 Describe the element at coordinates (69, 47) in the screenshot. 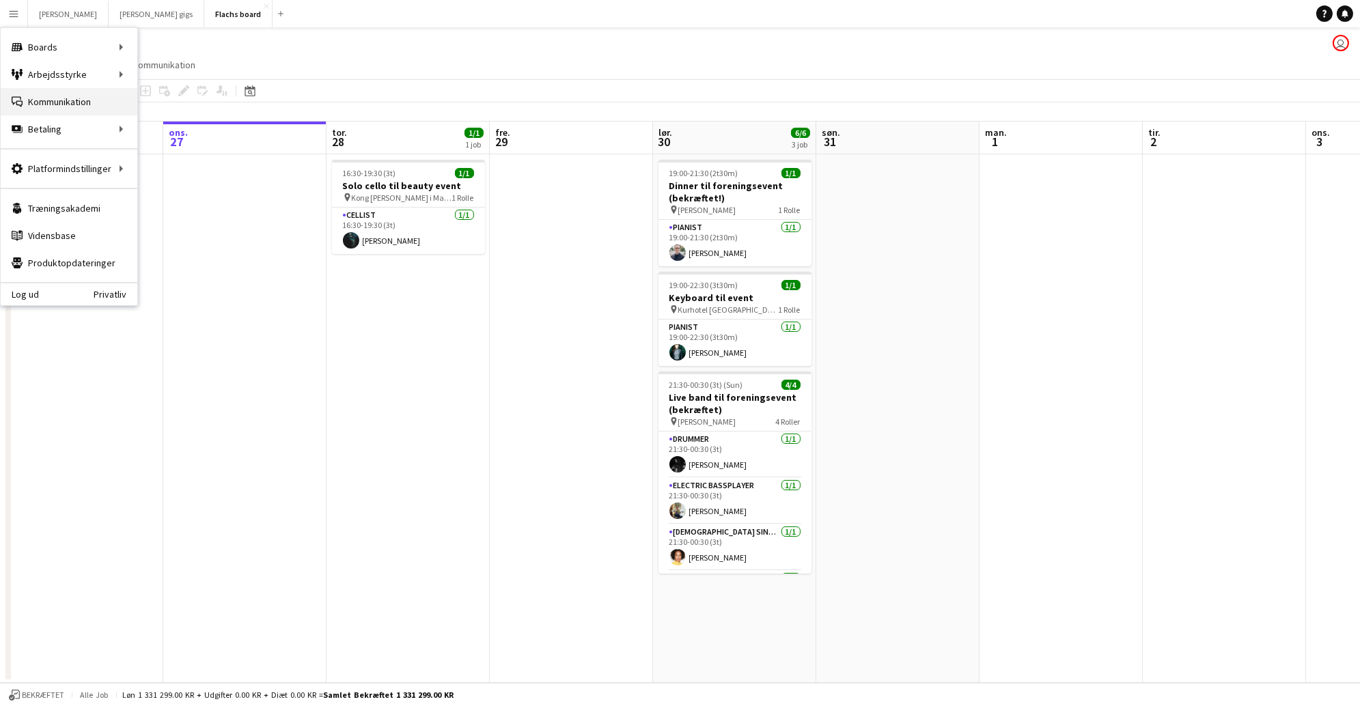

I see `div: Boards` at that location.